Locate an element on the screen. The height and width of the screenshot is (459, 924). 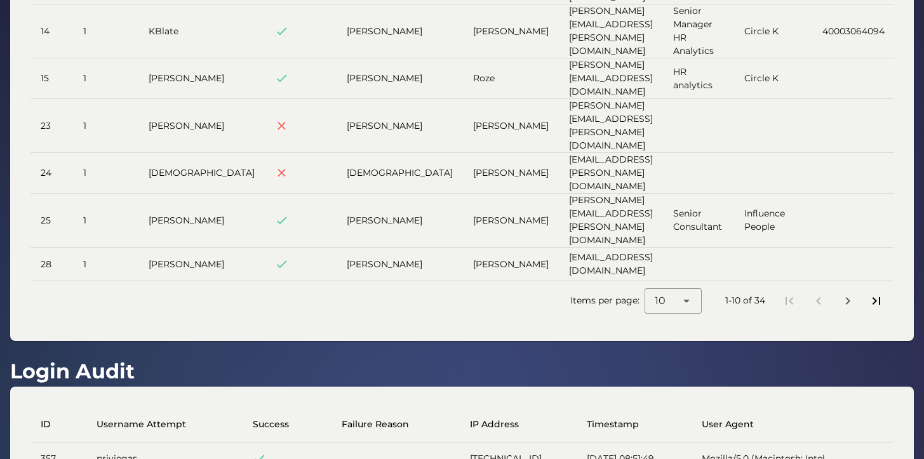
td: 24 is located at coordinates (51, 173).